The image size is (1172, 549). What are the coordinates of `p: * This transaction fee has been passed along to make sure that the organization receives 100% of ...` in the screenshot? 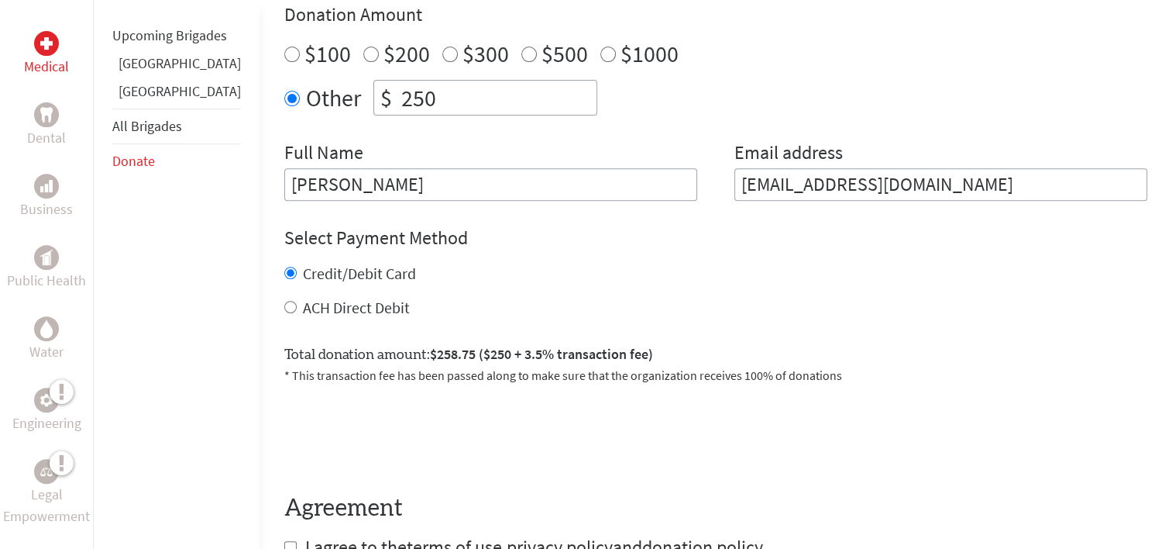 It's located at (716, 375).